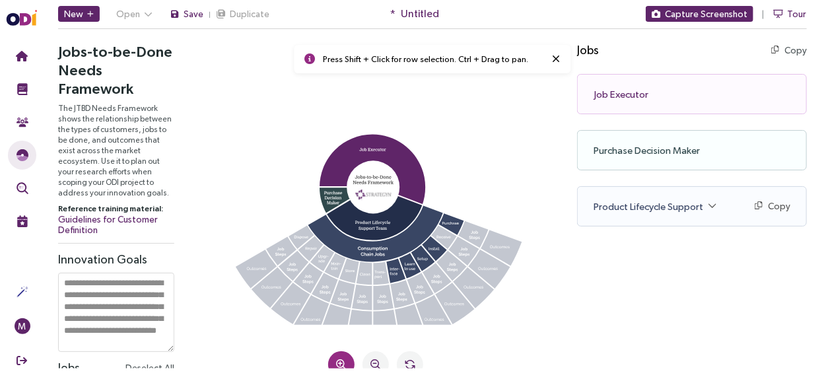  I want to click on img: Live Events, so click(22, 221).